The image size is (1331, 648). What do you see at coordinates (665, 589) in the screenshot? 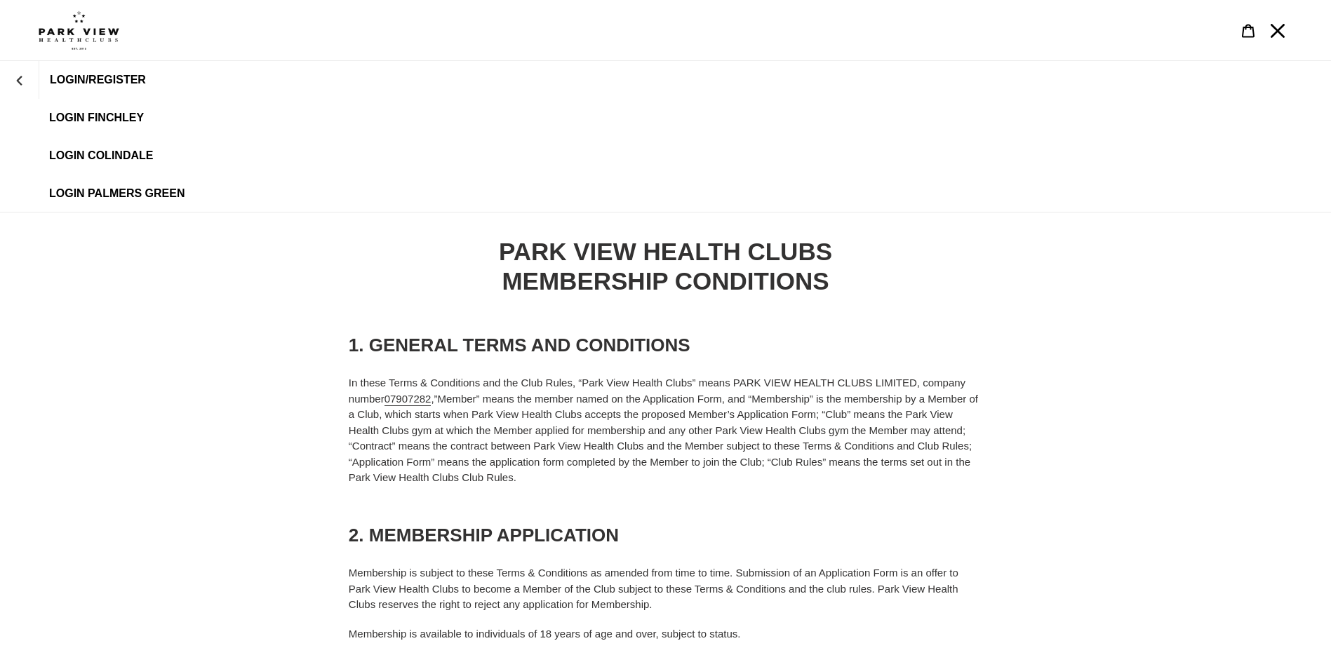
I see `p: Membership is subject to these Terms & Conditions as amended from time to time. Submission of an ...` at bounding box center [665, 589].